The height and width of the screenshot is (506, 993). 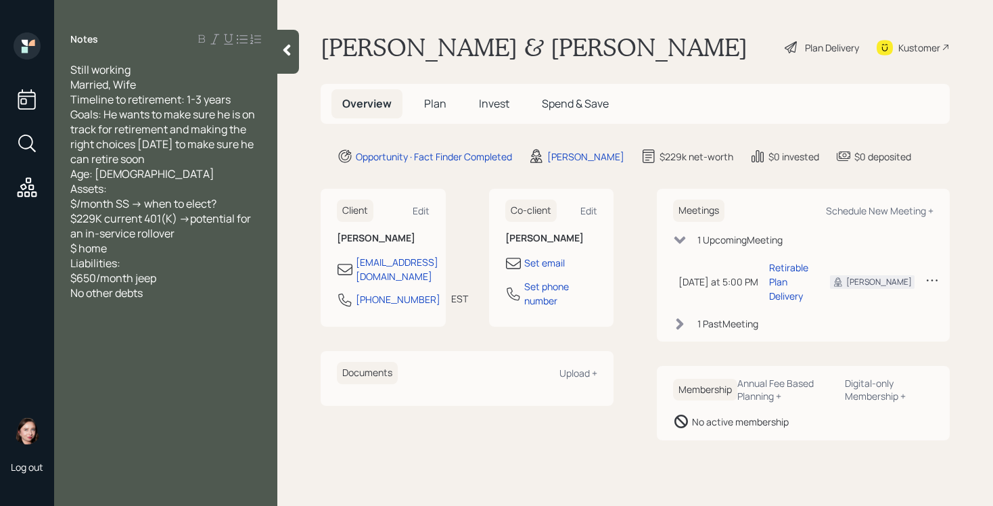 What do you see at coordinates (561, 294) in the screenshot?
I see `div: Set phone number` at bounding box center [561, 294].